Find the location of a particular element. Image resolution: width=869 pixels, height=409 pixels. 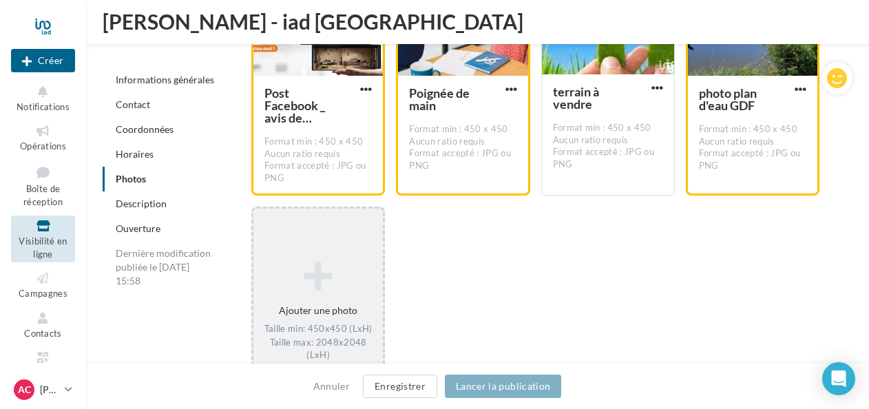

button: Notifications is located at coordinates (43, 98).